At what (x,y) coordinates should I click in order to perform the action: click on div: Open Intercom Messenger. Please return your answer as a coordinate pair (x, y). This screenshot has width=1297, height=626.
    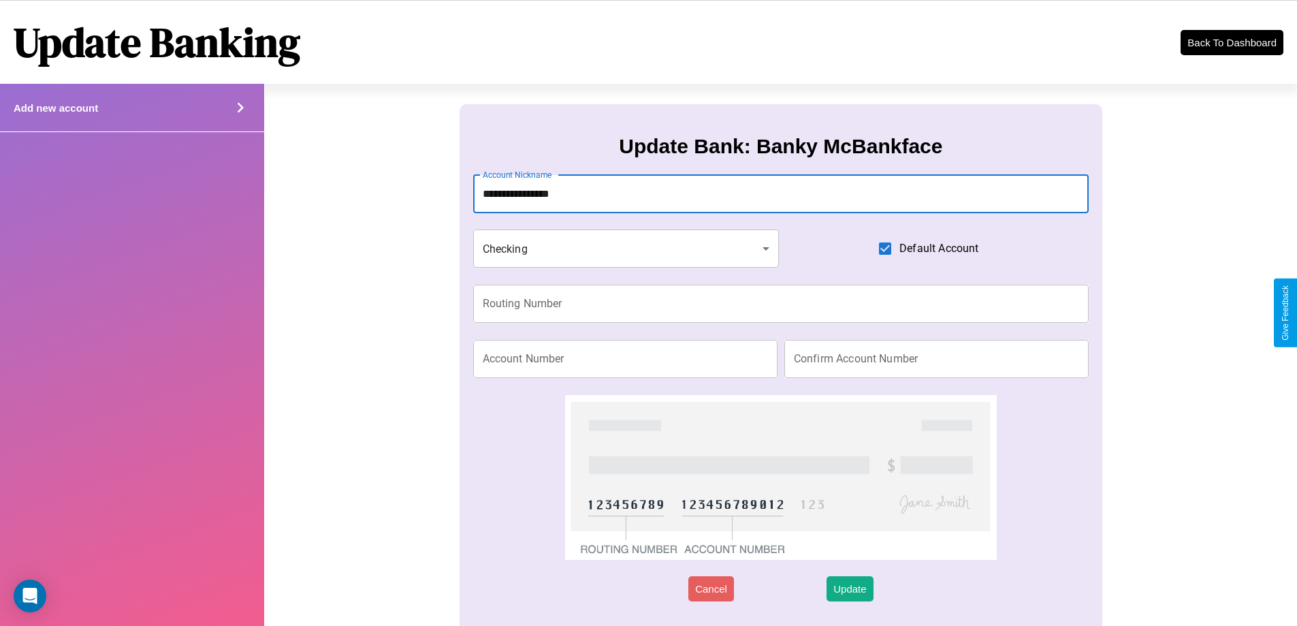
    Looking at the image, I should click on (30, 596).